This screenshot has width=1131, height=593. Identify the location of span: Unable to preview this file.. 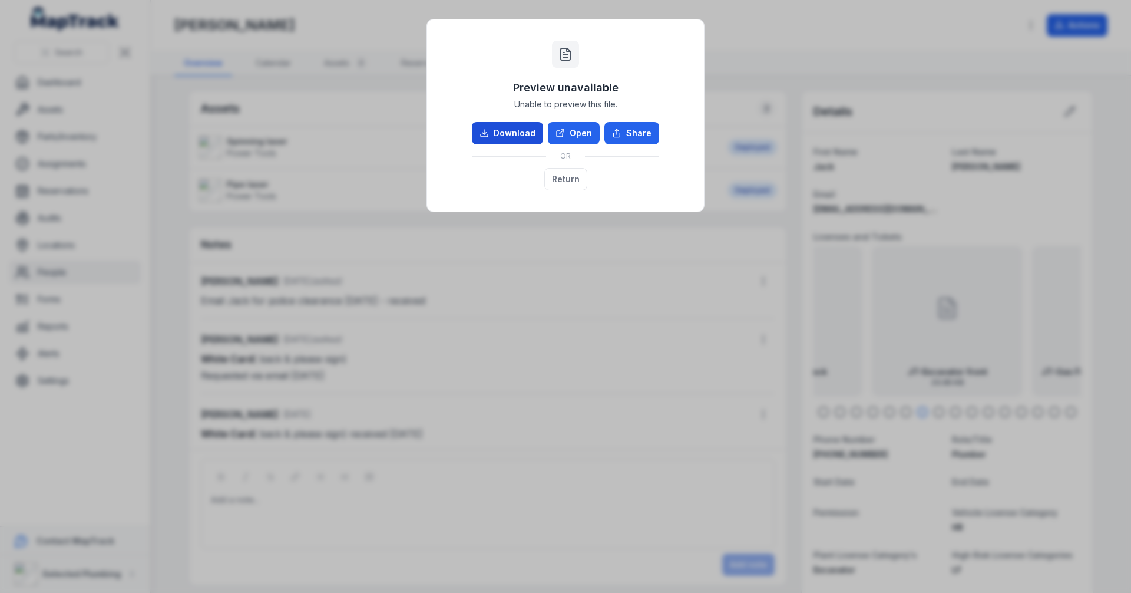
(566, 104).